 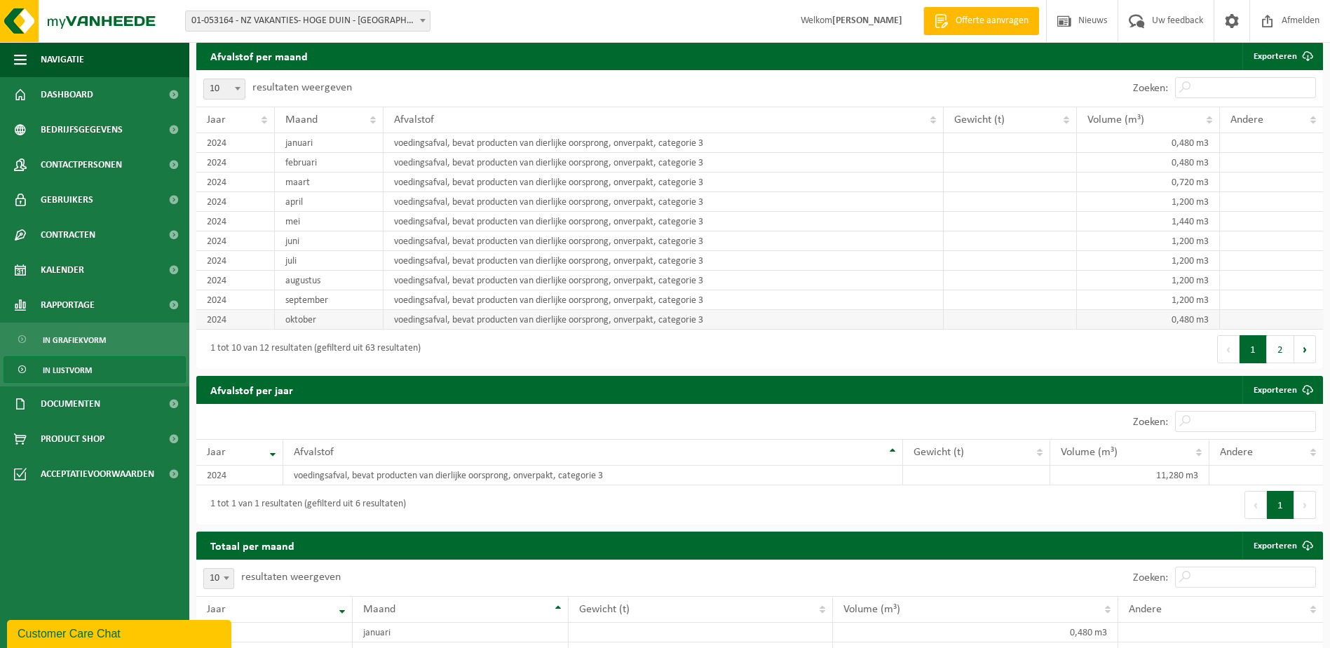 I want to click on h2: Totaal per maand, so click(x=252, y=545).